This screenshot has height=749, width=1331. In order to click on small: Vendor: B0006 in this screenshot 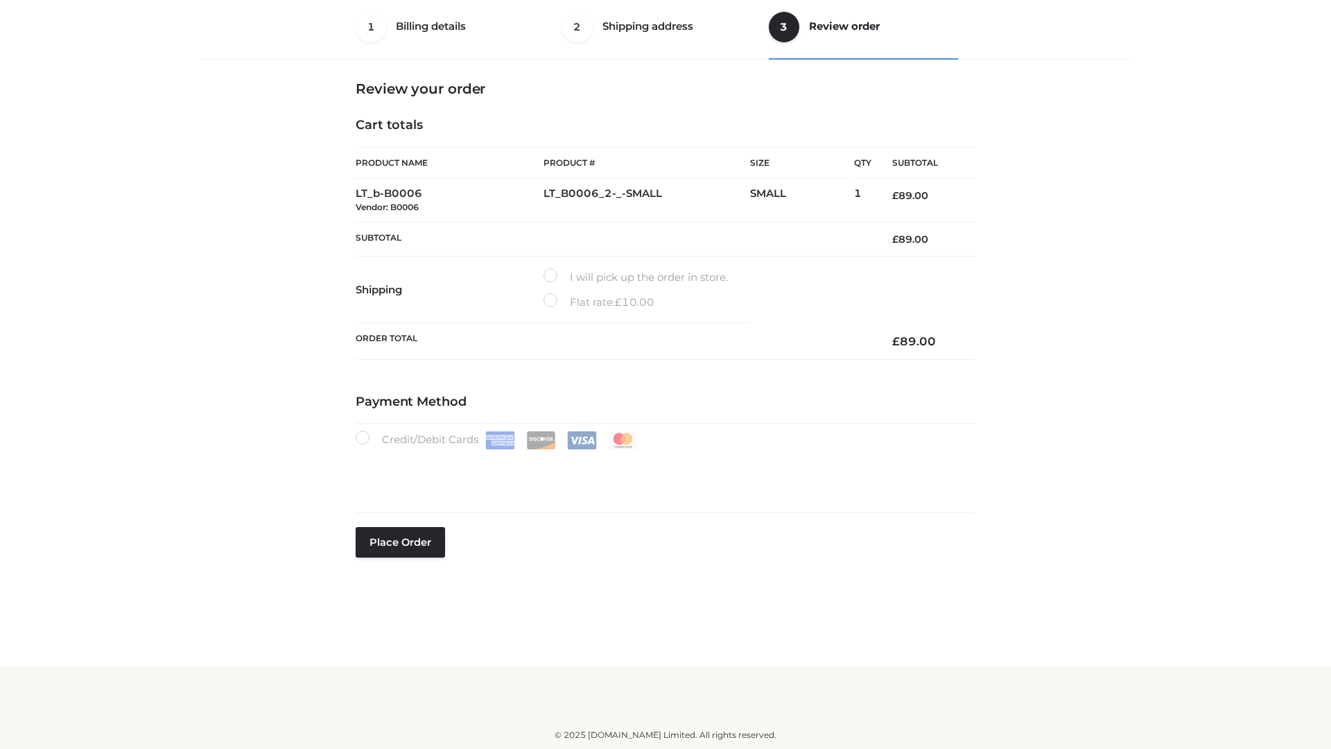, I will do `click(387, 207)`.